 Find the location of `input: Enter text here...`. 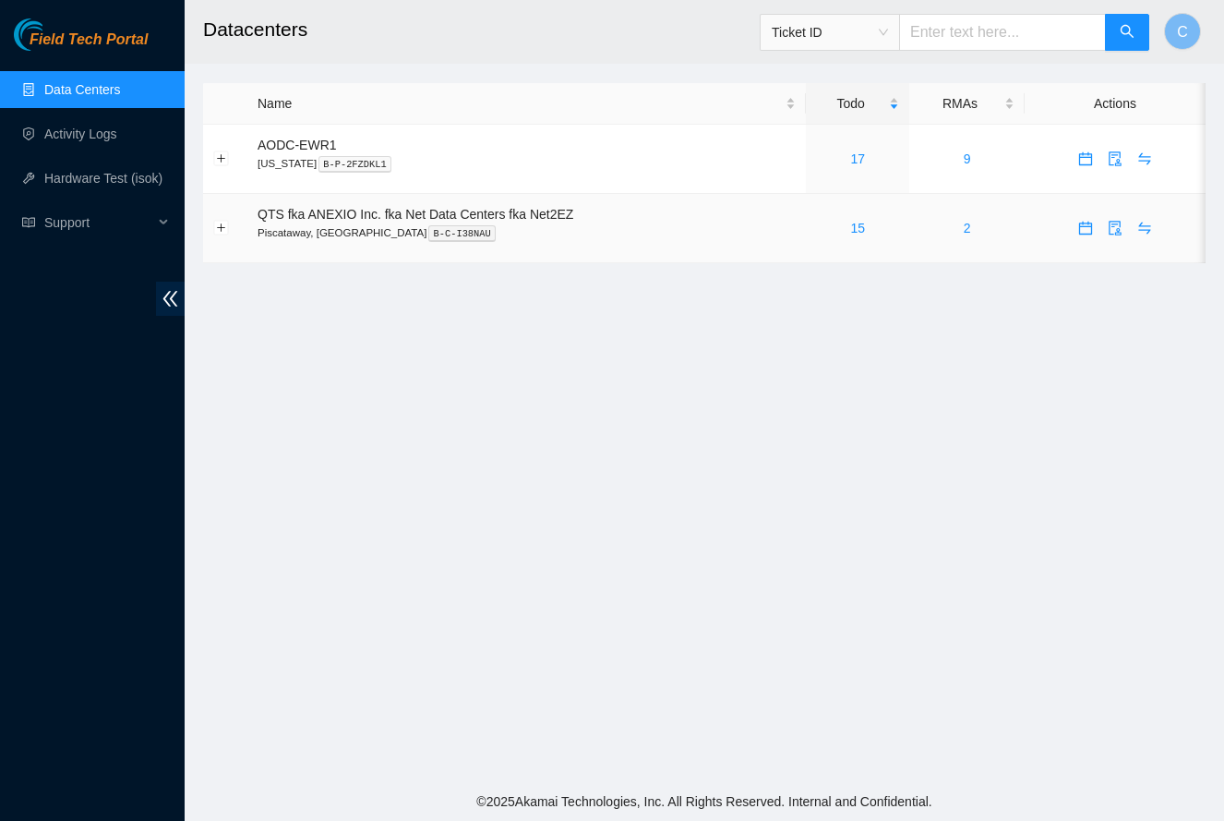

input: Enter text here... is located at coordinates (1003, 32).